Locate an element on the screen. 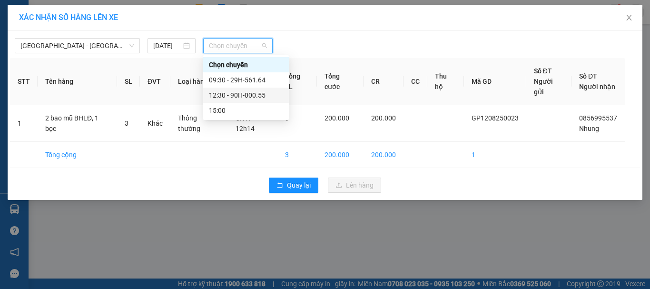 This screenshot has width=650, height=289. td: Tổng cộng is located at coordinates (77, 155).